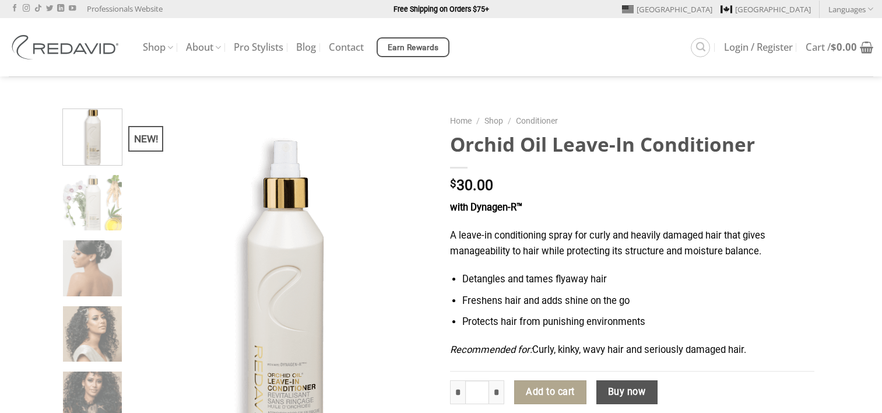 The width and height of the screenshot is (882, 413). Describe the element at coordinates (844, 47) in the screenshot. I see `bdi: 0.00` at that location.